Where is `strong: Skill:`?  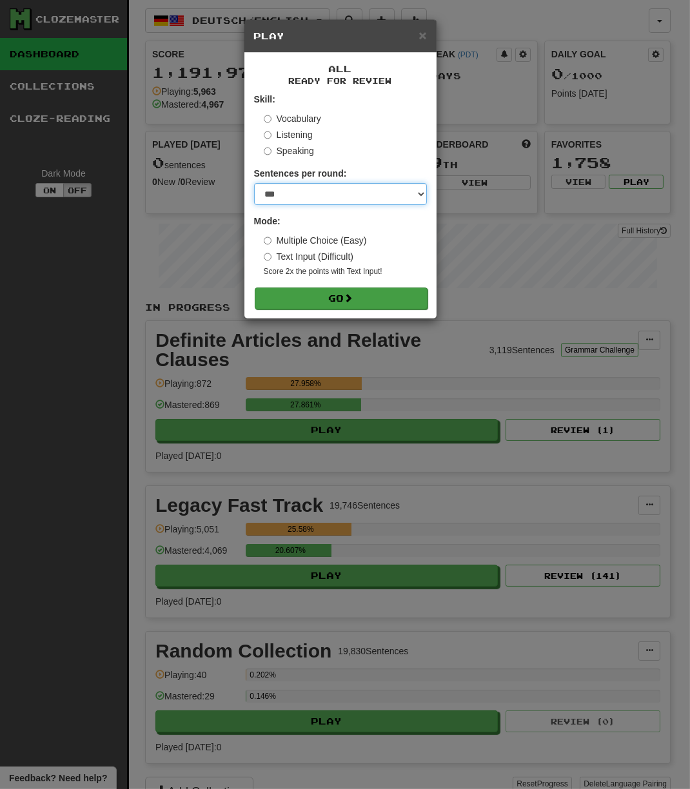 strong: Skill: is located at coordinates (264, 99).